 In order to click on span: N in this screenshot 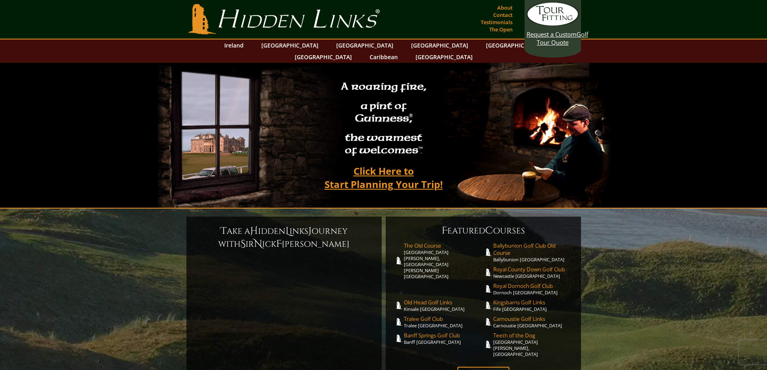, I will do `click(258, 244)`.